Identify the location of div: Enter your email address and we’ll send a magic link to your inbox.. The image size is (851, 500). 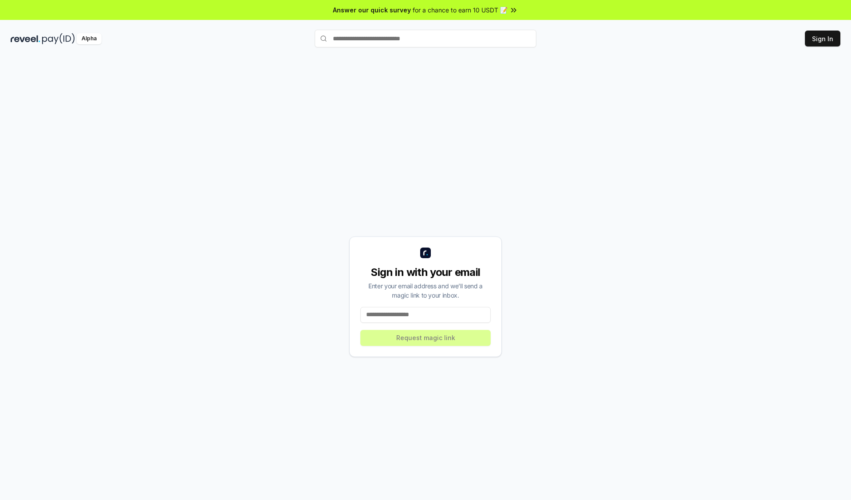
(425, 291).